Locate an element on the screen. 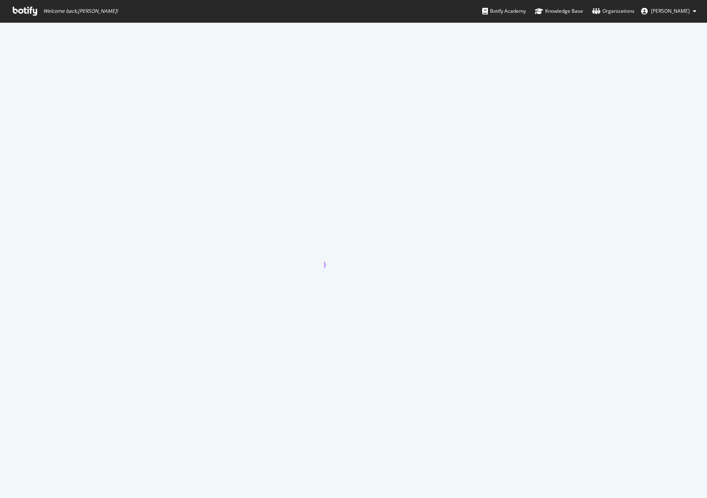 This screenshot has width=707, height=498. div: Botify Academy is located at coordinates (504, 11).